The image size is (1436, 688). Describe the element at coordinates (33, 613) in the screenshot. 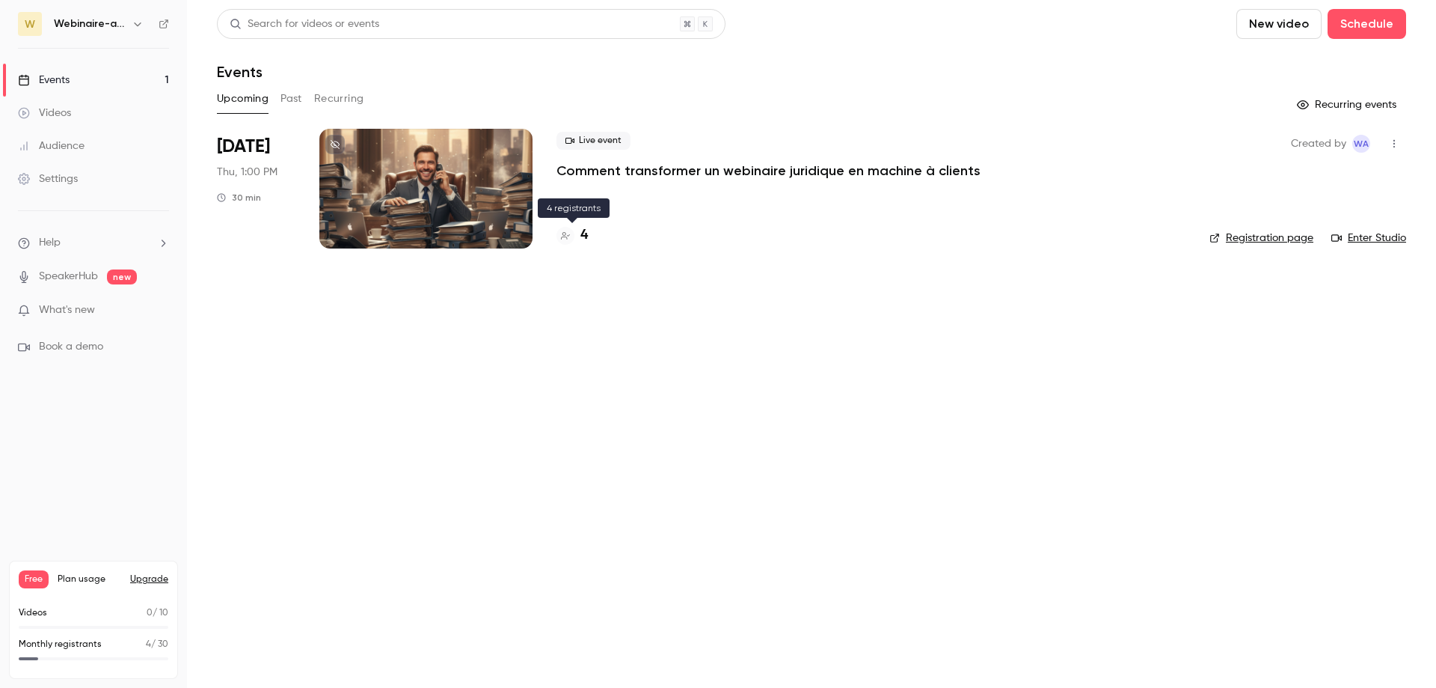

I see `p: Videos` at that location.